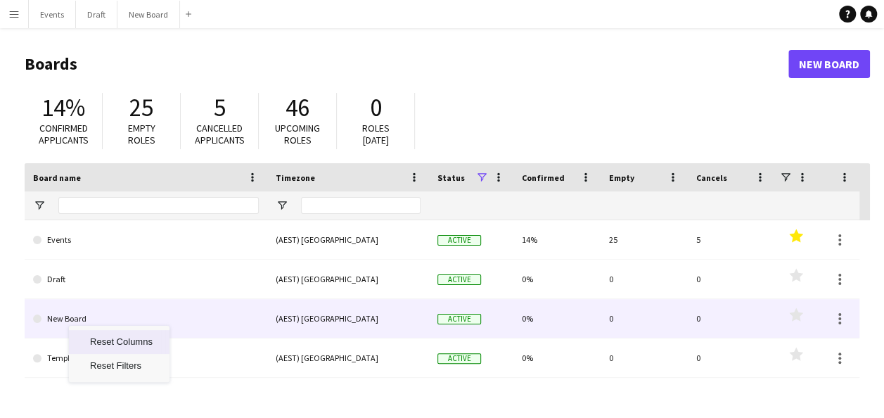 The width and height of the screenshot is (884, 418). I want to click on a: Events, so click(146, 240).